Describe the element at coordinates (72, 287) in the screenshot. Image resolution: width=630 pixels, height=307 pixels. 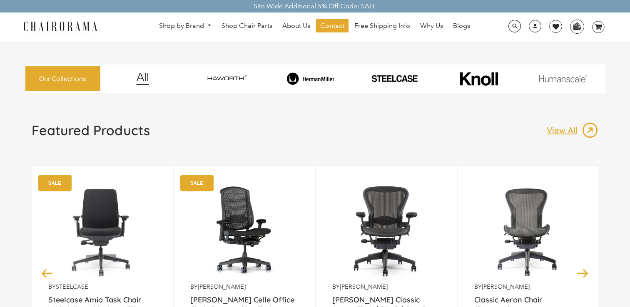
I see `a: Steelcase` at that location.